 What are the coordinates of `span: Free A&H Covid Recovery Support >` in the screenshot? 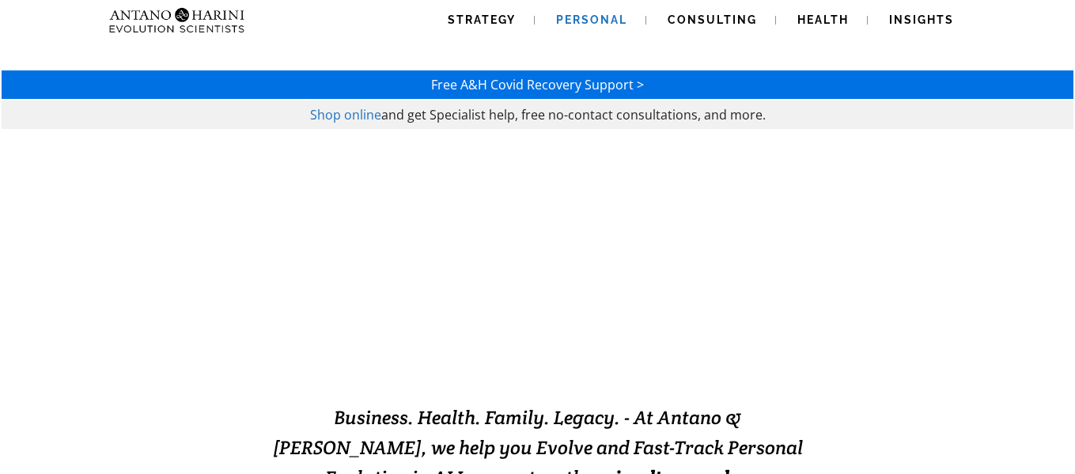 It's located at (537, 85).